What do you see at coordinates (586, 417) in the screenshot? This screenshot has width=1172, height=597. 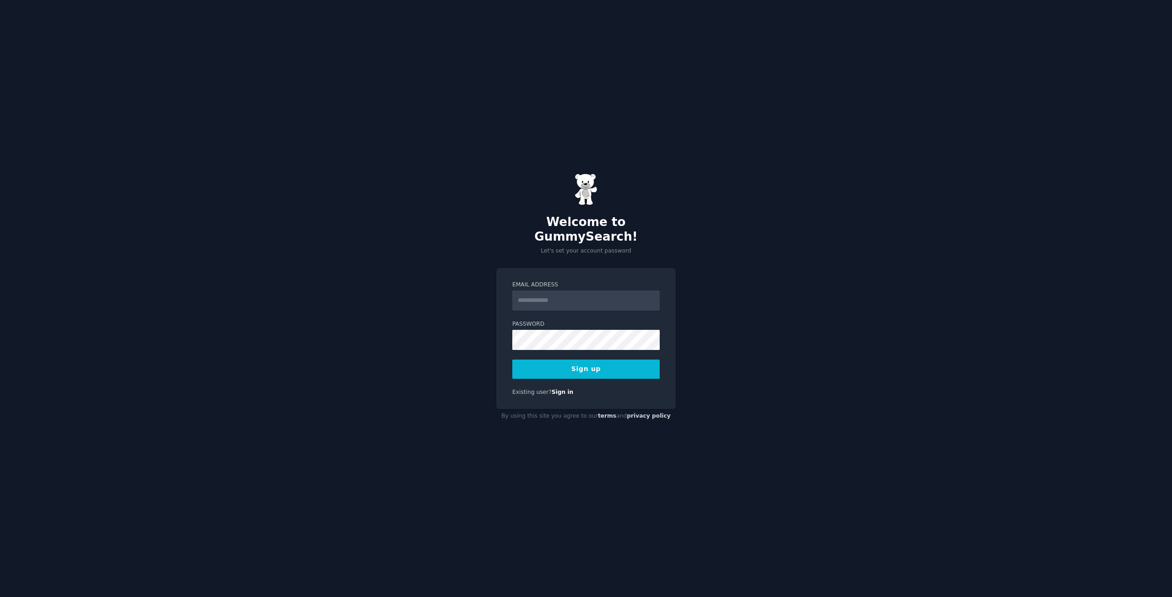 I see `div: By using this site you agree to our and` at bounding box center [586, 417].